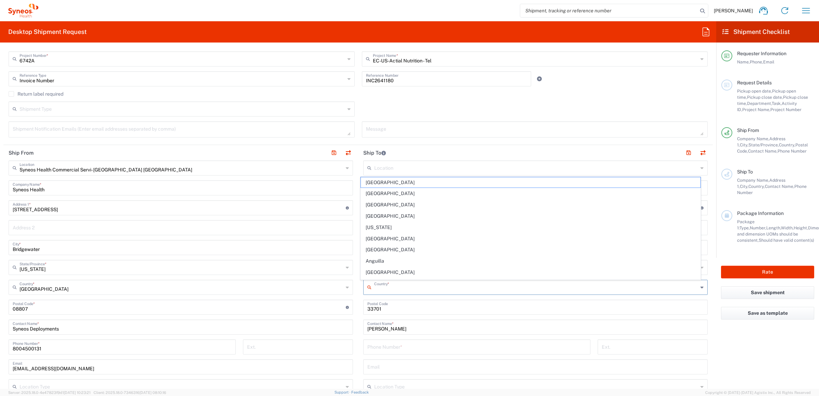 This screenshot has width=819, height=396. What do you see at coordinates (531, 261) in the screenshot?
I see `span: Anguilla` at bounding box center [531, 261].